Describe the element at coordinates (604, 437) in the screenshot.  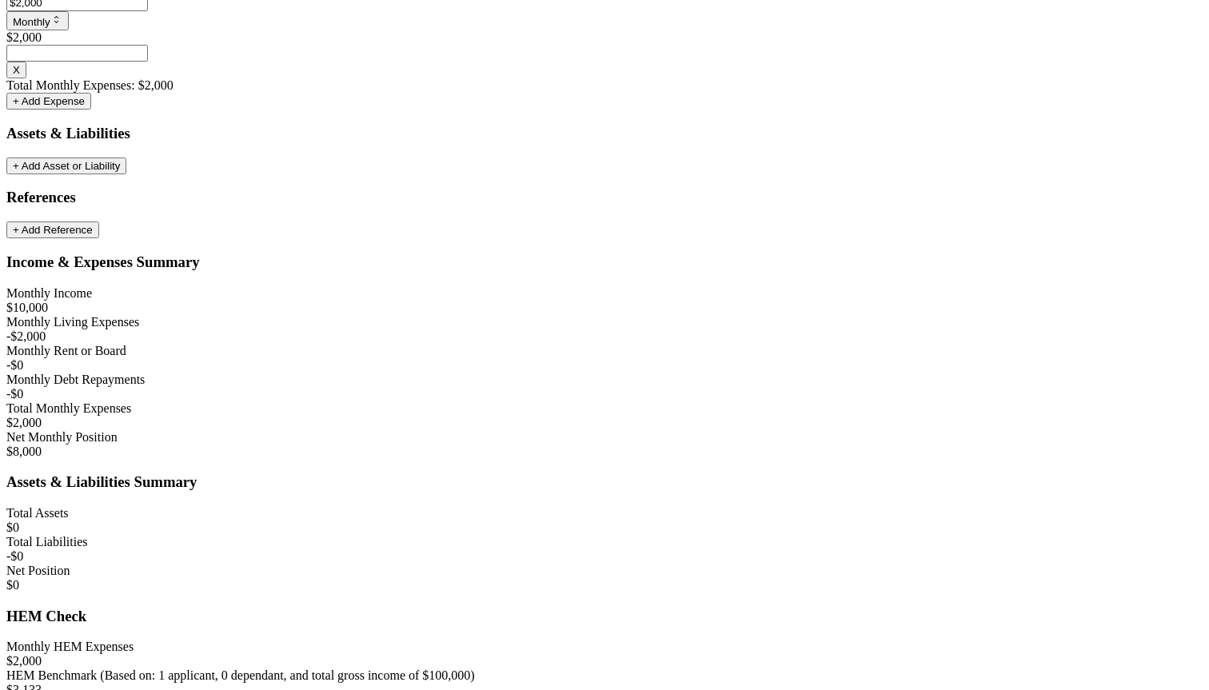
I see `div: Net Monthly Position` at that location.